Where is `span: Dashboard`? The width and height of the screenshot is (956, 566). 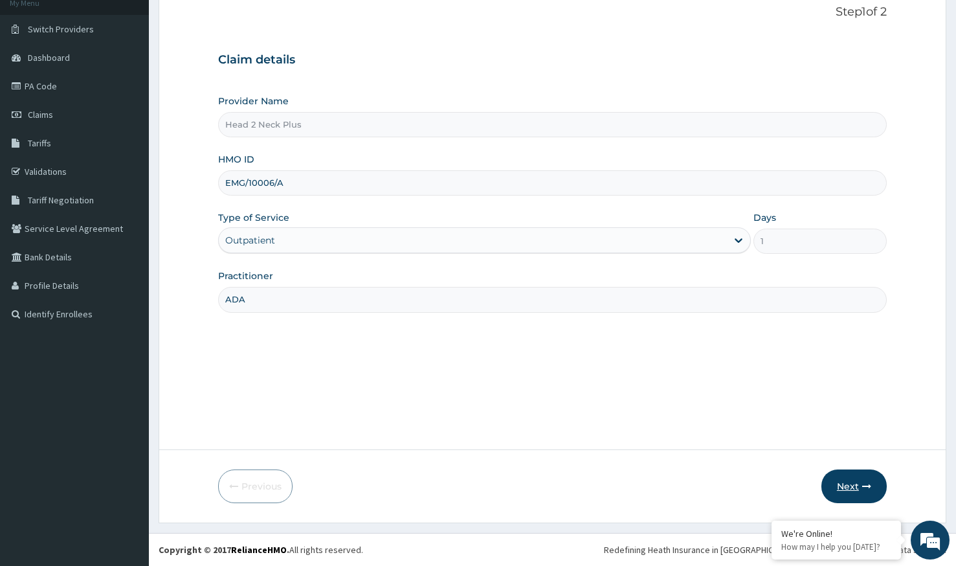
span: Dashboard is located at coordinates (49, 58).